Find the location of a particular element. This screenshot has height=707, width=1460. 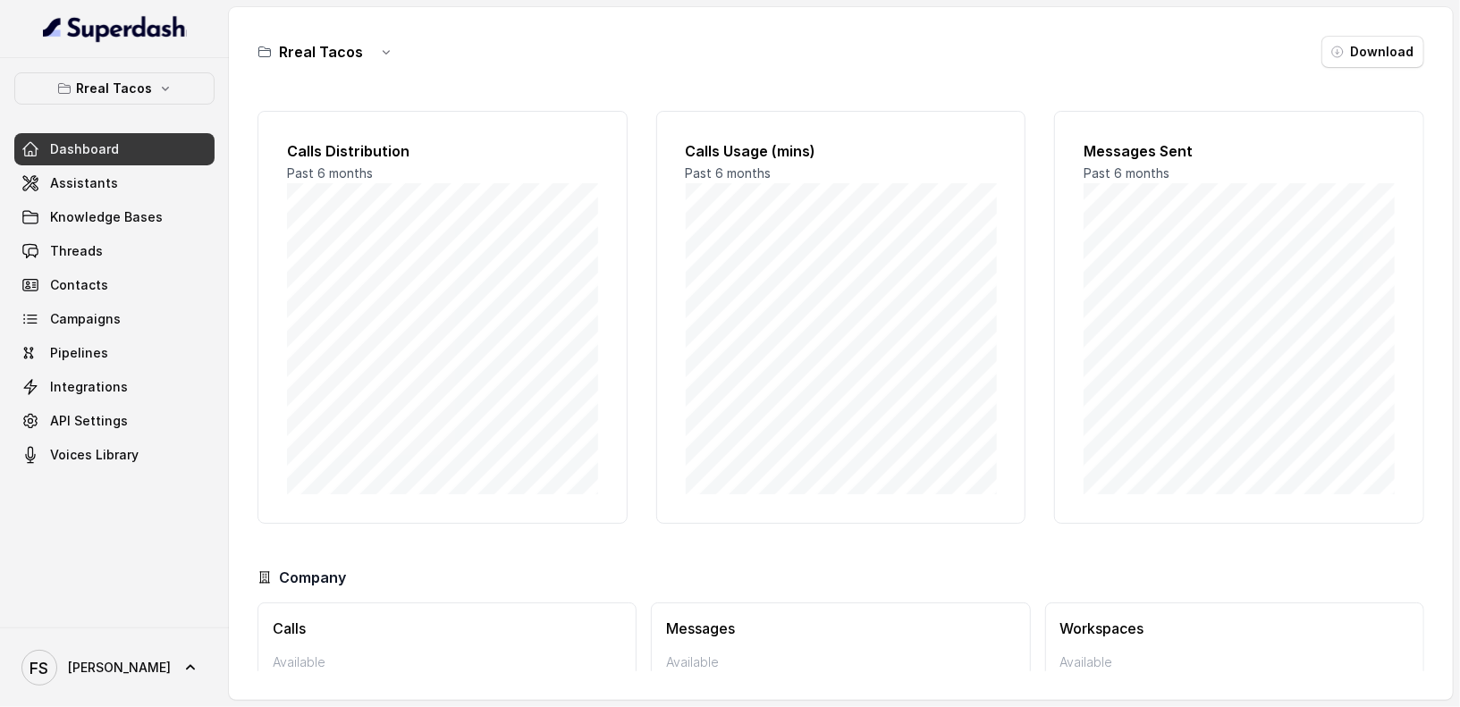

h2: Calls Distribution is located at coordinates (443, 151).